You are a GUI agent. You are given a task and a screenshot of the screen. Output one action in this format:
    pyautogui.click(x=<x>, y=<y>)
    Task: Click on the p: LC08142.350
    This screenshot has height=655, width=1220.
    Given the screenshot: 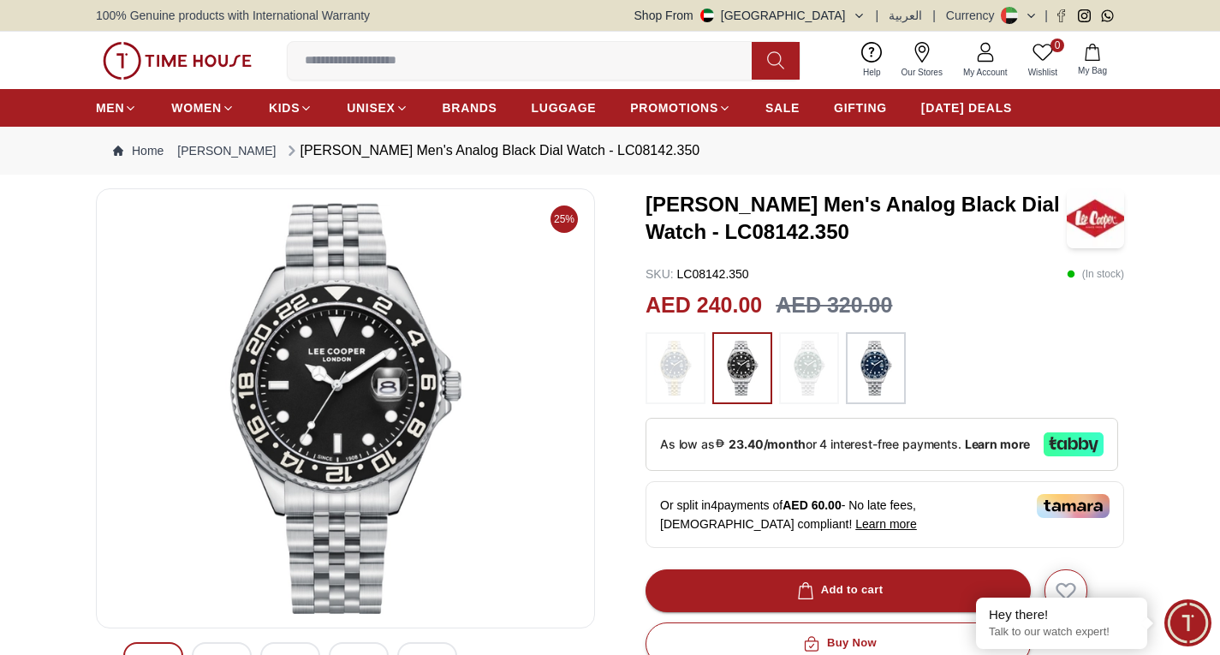 What is the action you would take?
    pyautogui.click(x=697, y=274)
    